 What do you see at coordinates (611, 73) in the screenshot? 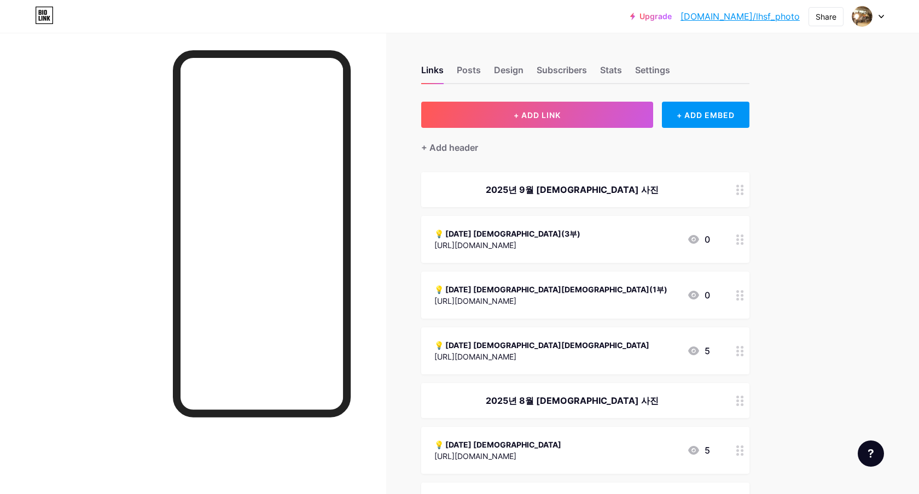
I see `div: Stats` at bounding box center [611, 73].